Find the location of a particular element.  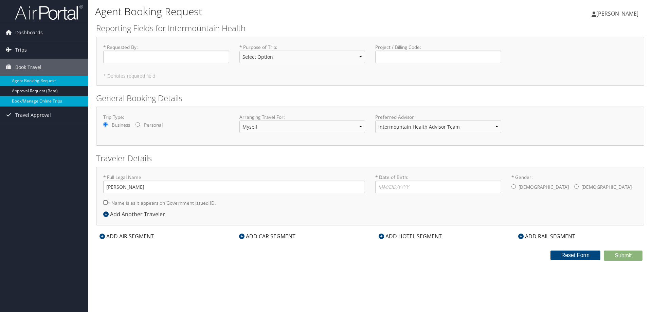

input: * Name is as it appears on Government issued ID. is located at coordinates (105, 202).